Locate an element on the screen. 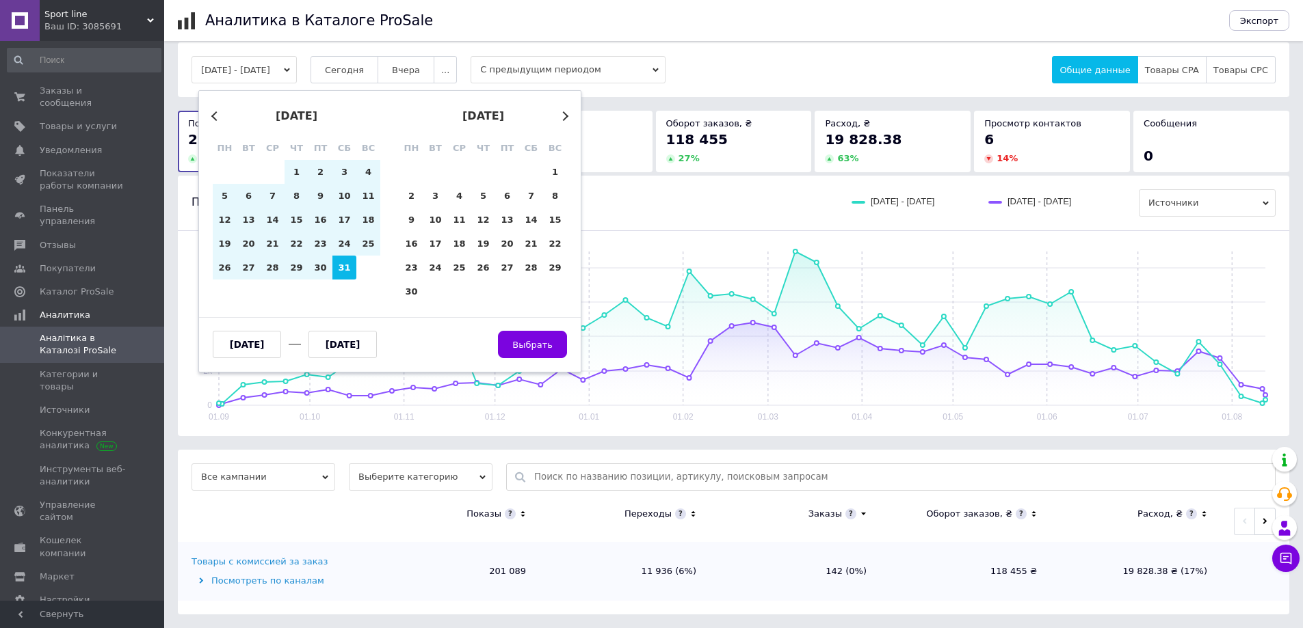  span: Показатели работы компании is located at coordinates (83, 180).